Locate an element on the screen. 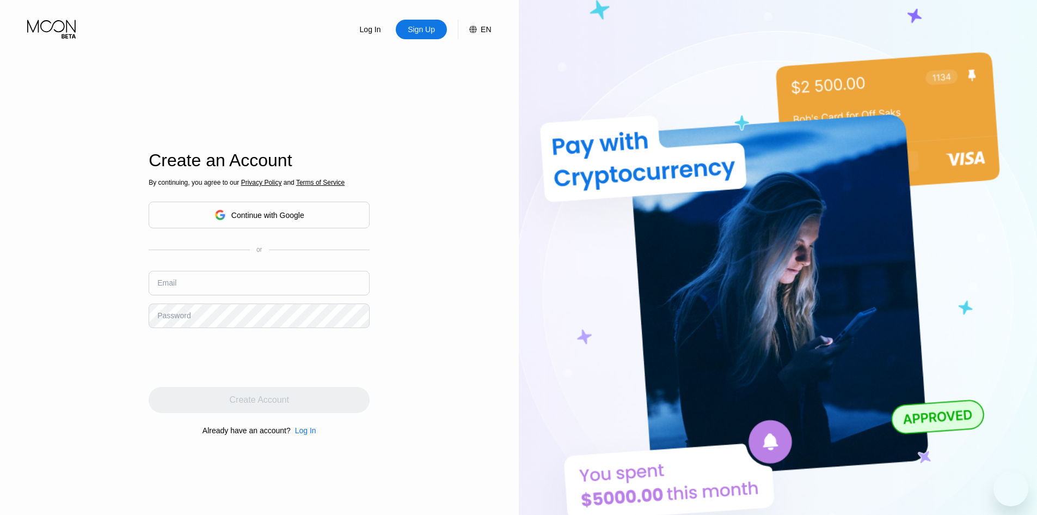 The height and width of the screenshot is (515, 1037). div: By continuing, you agree to our is located at coordinates (259, 182).